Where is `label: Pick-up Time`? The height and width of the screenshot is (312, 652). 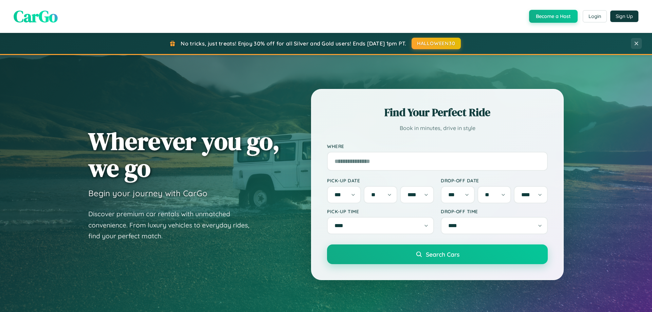 label: Pick-up Time is located at coordinates (380, 211).